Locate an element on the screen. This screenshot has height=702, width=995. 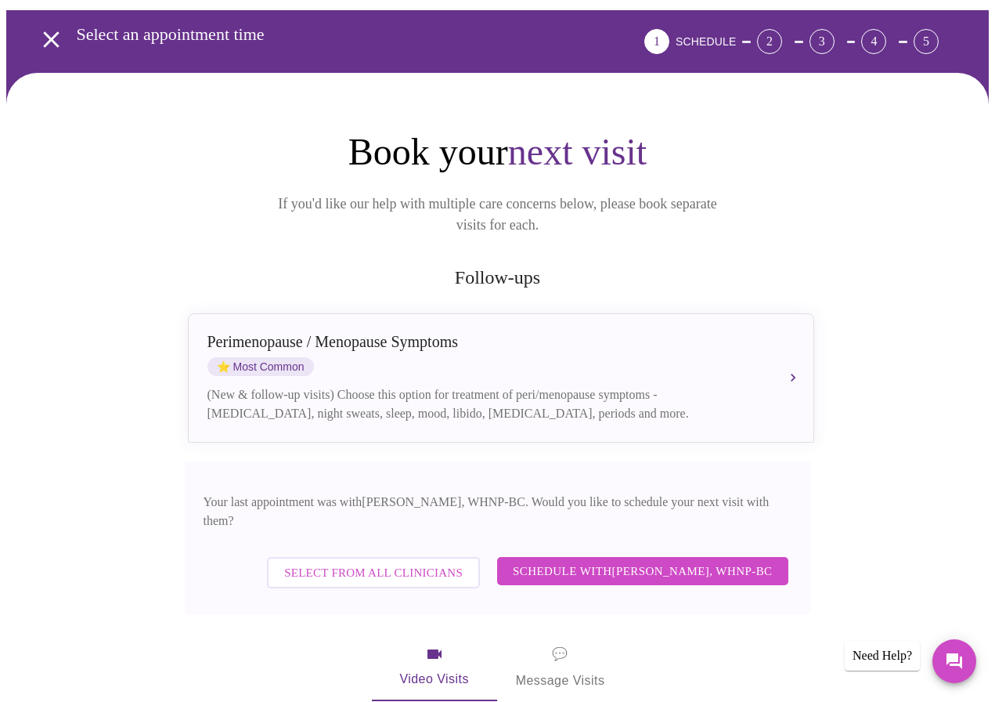
div: (New & follow-up visits) Choose this option for treatment of peri/menopause symptoms - [MEDICAL_D... is located at coordinates (486, 404).